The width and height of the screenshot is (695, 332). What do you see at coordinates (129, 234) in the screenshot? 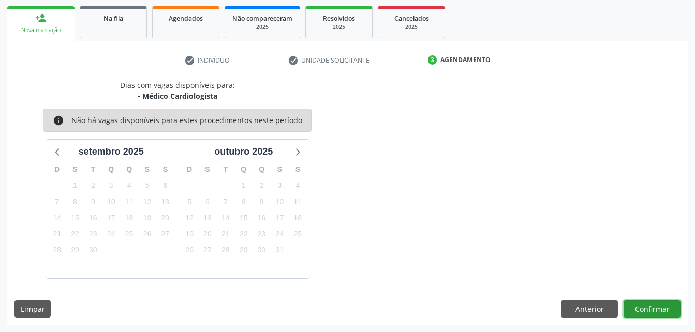
I see `span: quinta-feira, 25 de setembro de 2025` at bounding box center [129, 234].